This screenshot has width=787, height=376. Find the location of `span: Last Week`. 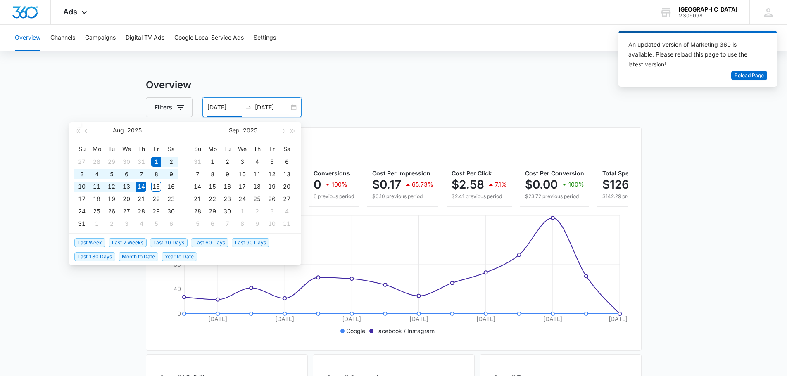

span: Last Week is located at coordinates (90, 243).